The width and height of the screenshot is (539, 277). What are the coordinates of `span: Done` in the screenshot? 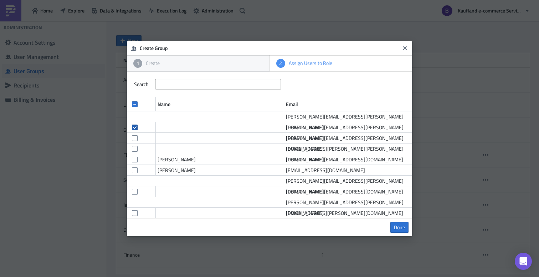 It's located at (400, 227).